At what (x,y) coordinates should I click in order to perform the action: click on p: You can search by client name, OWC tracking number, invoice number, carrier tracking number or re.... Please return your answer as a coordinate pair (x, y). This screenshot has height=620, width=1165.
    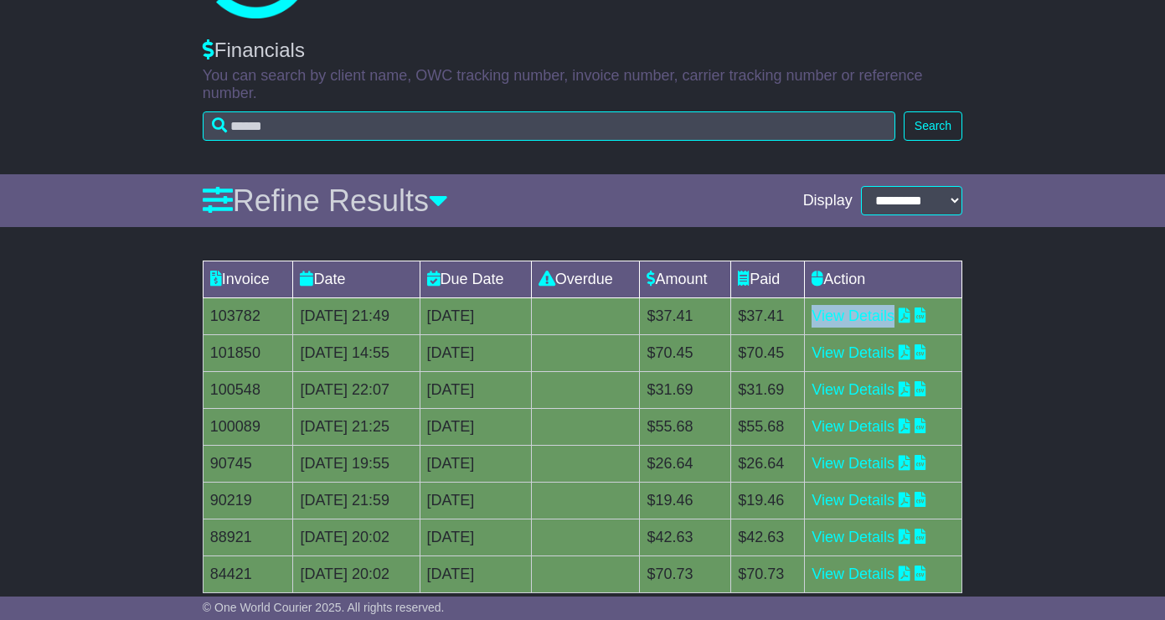
    Looking at the image, I should click on (582, 85).